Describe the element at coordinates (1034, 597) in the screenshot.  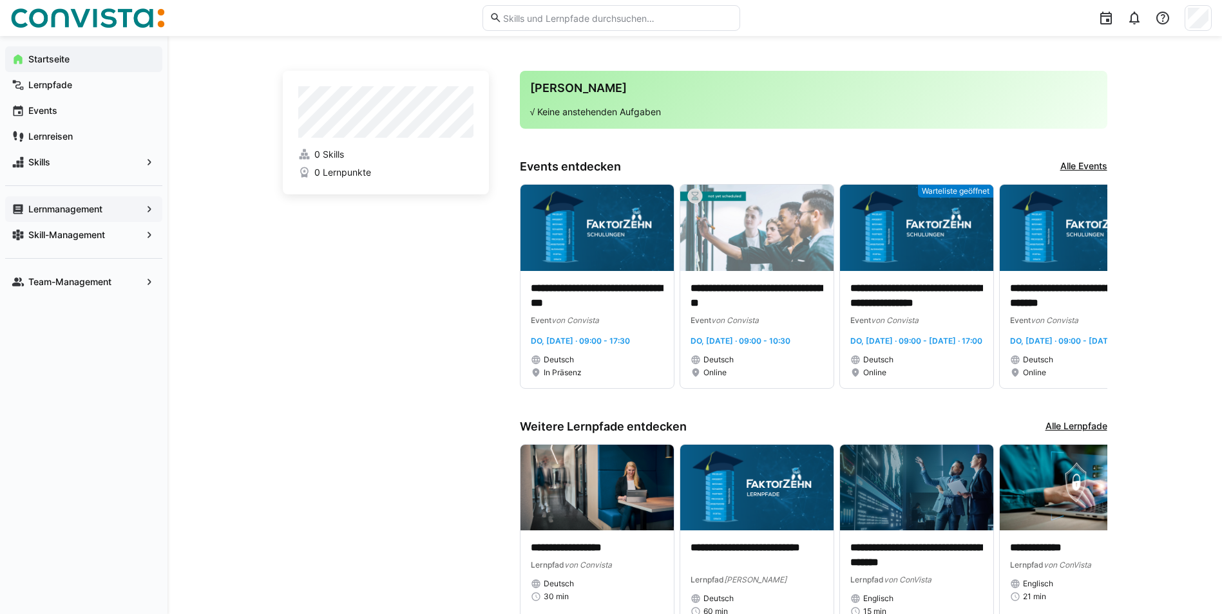
I see `span: 21 min` at that location.